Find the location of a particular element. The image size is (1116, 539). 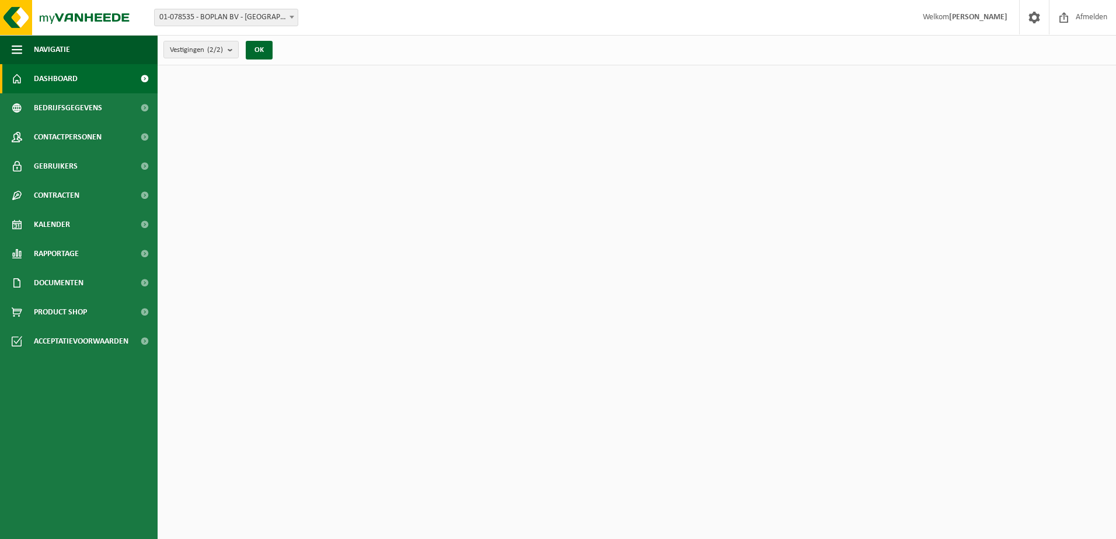

span: Acceptatievoorwaarden is located at coordinates (81, 341).